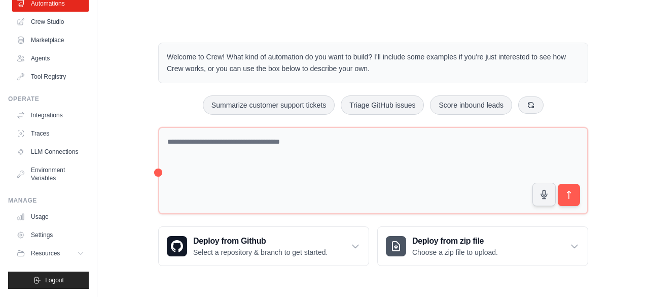 This screenshot has height=297, width=649. What do you see at coordinates (260, 252) in the screenshot?
I see `p: Select a repository & branch to get started.` at bounding box center [260, 252].